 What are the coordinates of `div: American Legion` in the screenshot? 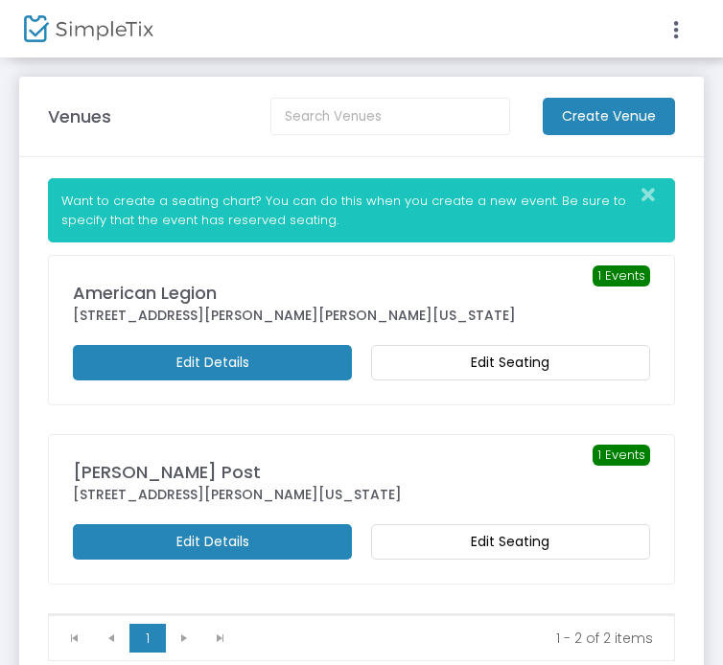 It's located at (361, 292).